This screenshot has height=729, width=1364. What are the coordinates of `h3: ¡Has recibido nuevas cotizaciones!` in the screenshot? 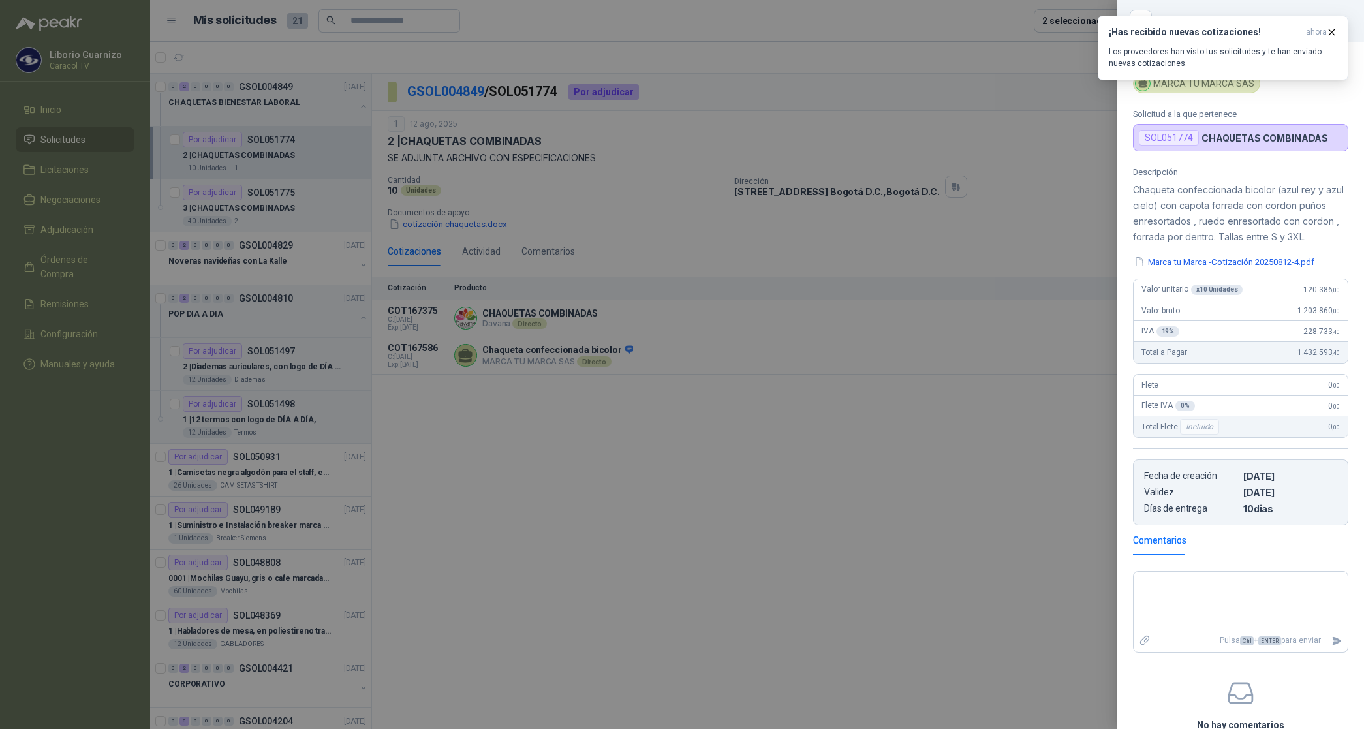 It's located at (1204, 32).